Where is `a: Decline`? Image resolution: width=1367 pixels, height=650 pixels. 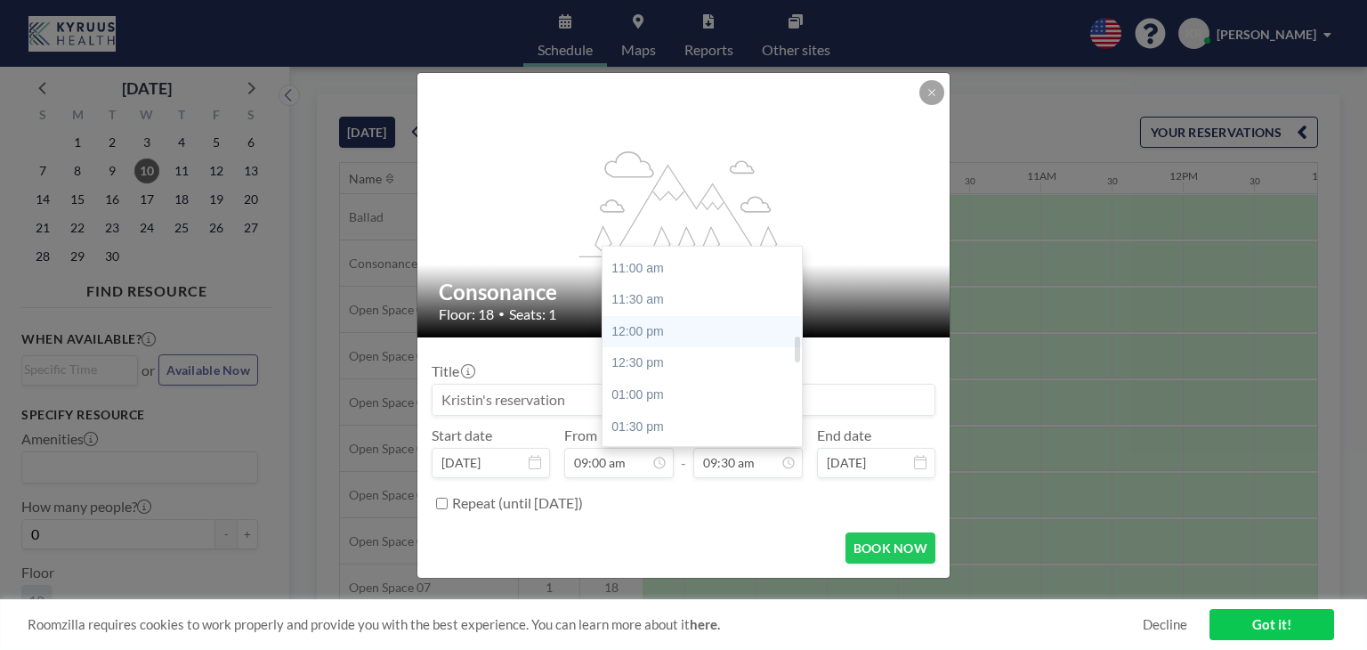 a: Decline is located at coordinates (1165, 624).